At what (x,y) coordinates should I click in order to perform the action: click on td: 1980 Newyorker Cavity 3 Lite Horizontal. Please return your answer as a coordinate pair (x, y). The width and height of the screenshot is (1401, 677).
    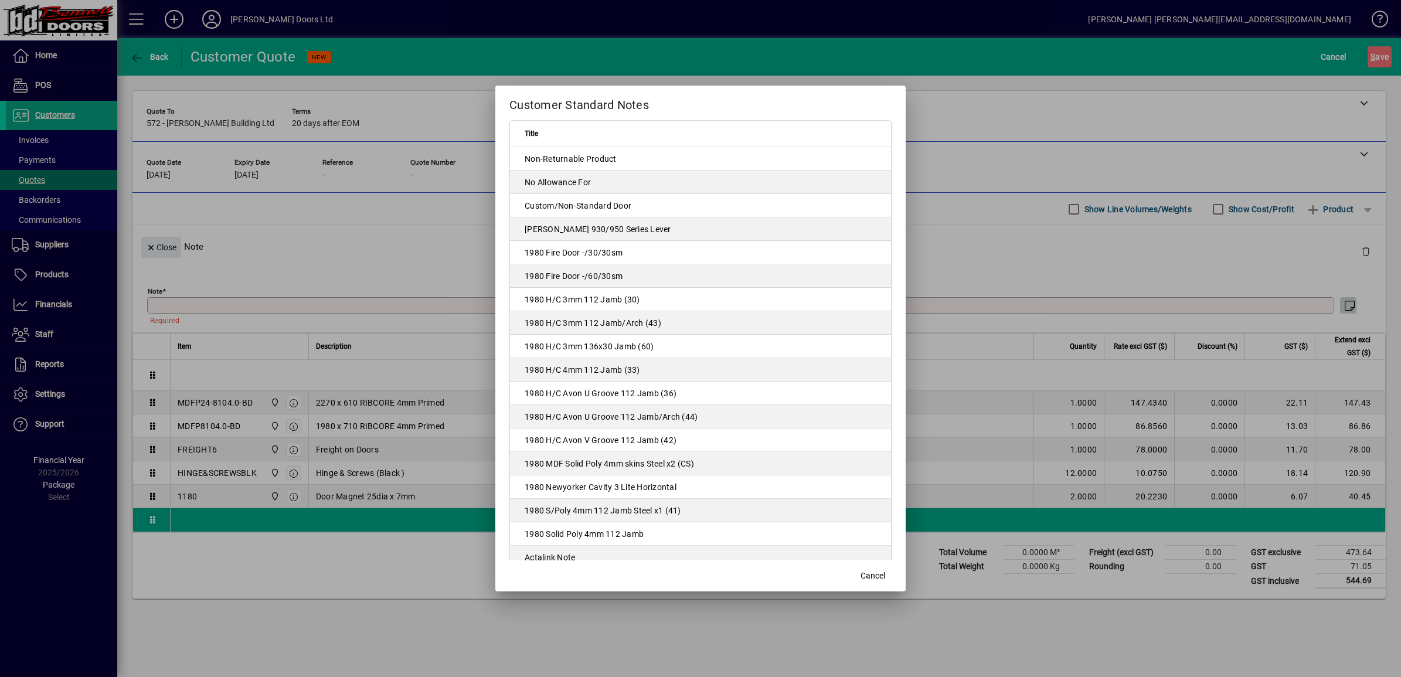
    Looking at the image, I should click on (701, 487).